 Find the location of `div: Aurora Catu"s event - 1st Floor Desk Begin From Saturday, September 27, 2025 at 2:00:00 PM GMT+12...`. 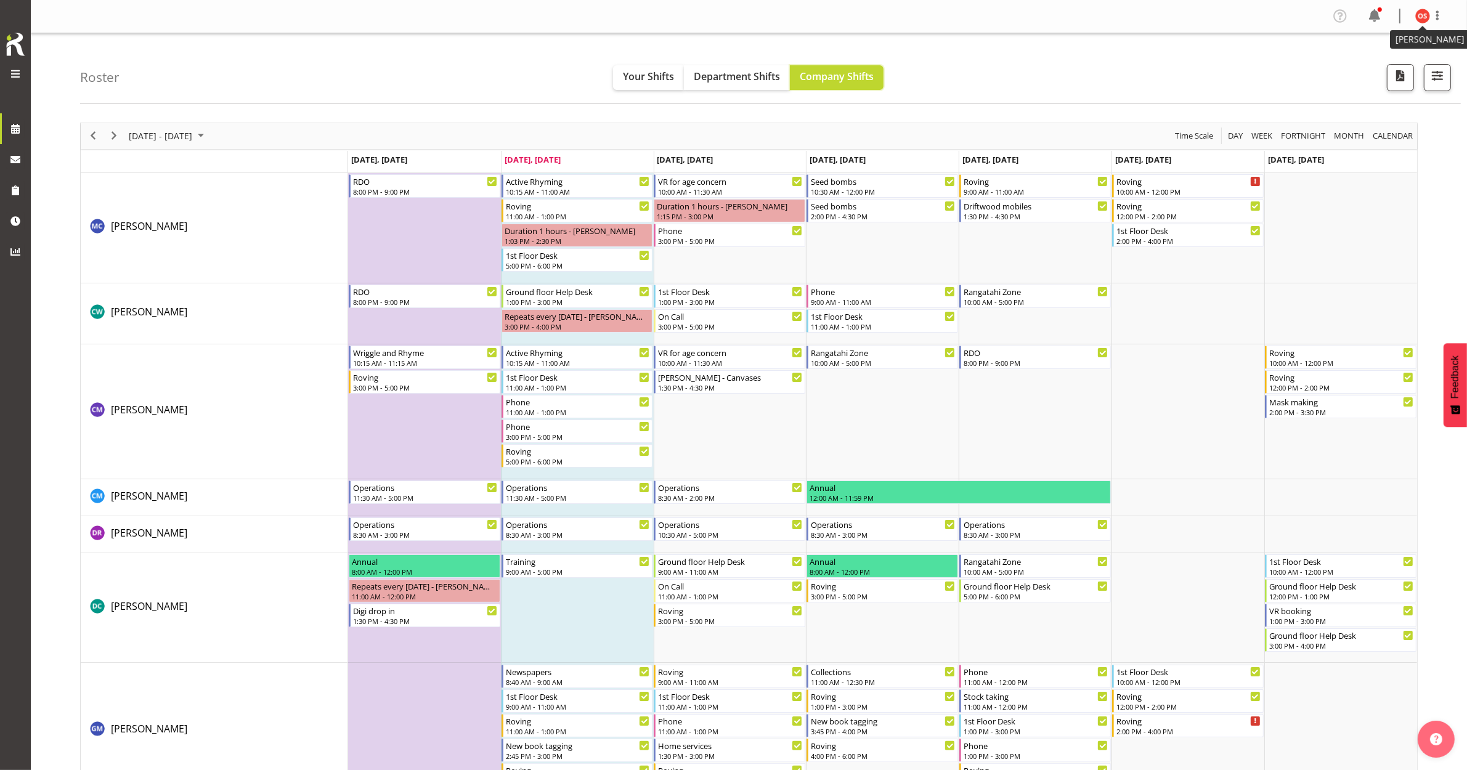

div: Aurora Catu"s event - 1st Floor Desk Begin From Saturday, September 27, 2025 at 2:00:00 PM GMT+12... is located at coordinates (1188, 235).